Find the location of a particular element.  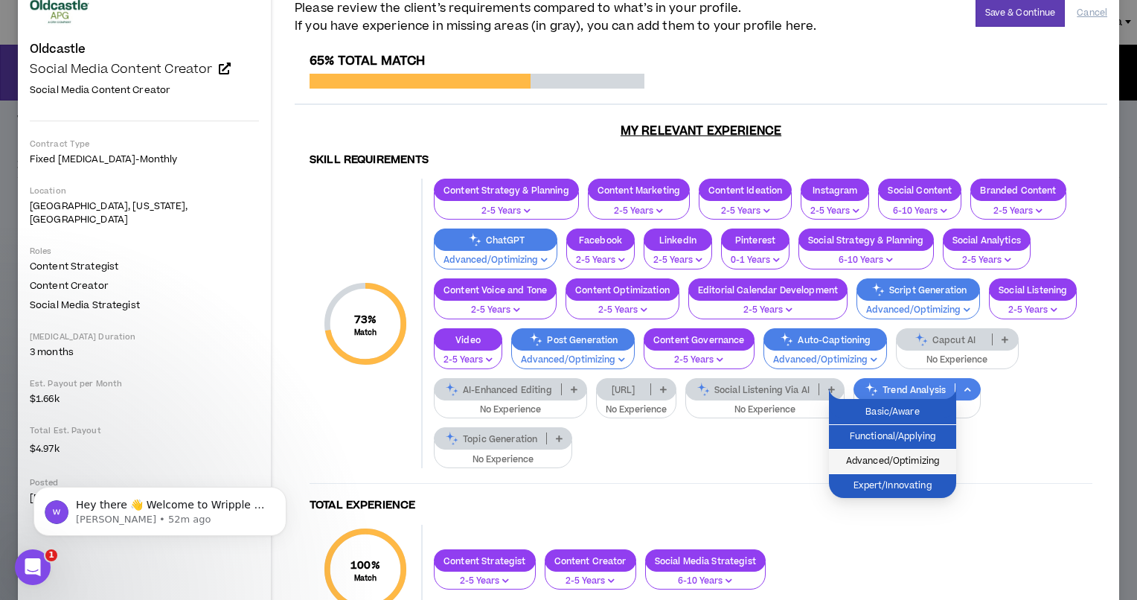

p: Editorial Calendar Development is located at coordinates (768, 290).